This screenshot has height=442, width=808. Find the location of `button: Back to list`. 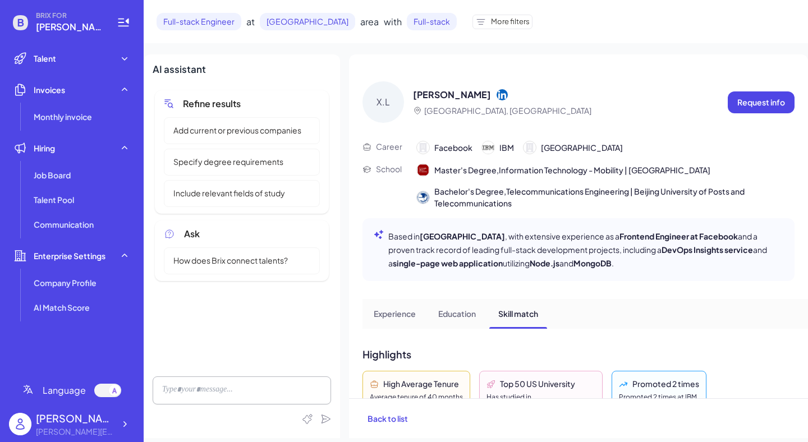

button: Back to list is located at coordinates (388, 419).